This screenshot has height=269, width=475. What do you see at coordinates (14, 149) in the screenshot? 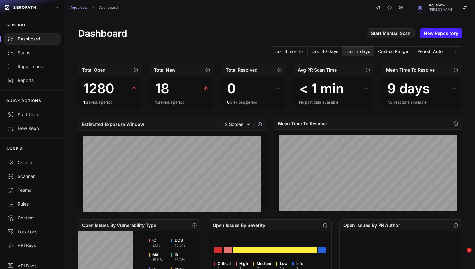
I see `p: CONFIG` at bounding box center [14, 149].